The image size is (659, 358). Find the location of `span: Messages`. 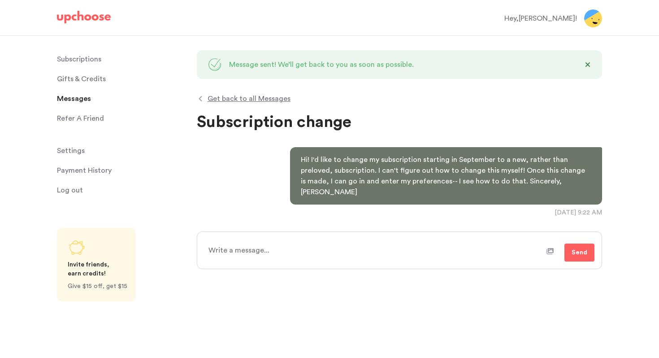

span: Messages is located at coordinates (74, 99).